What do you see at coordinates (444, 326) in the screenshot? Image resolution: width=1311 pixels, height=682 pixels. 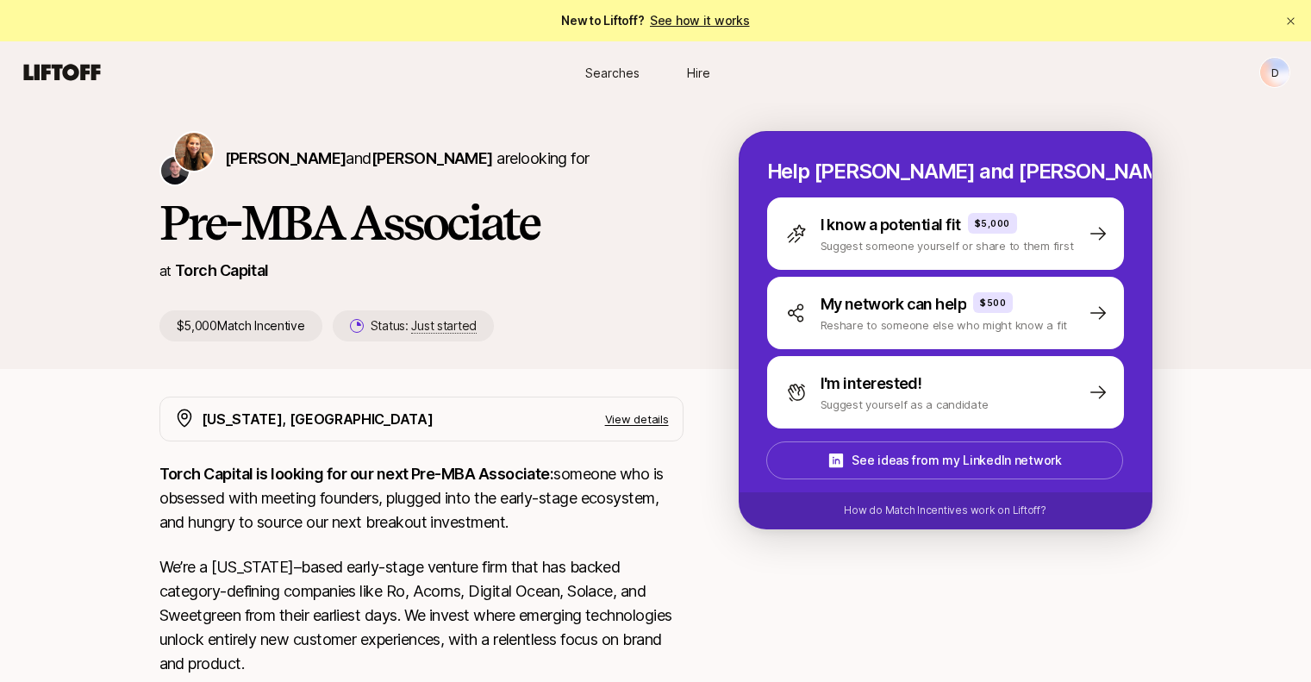 I see `span: Just started` at bounding box center [444, 326].